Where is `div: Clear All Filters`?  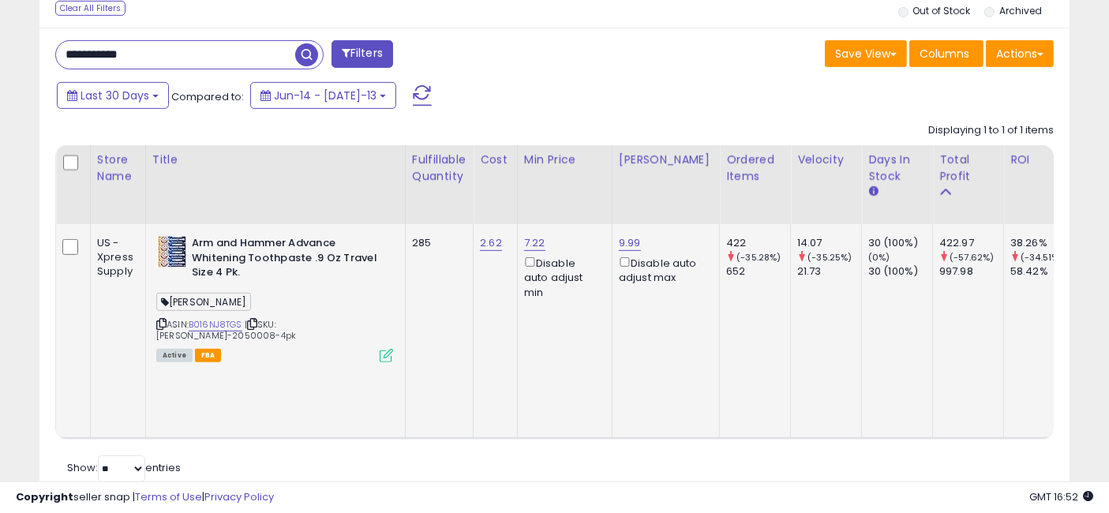
div: Clear All Filters is located at coordinates (90, 8).